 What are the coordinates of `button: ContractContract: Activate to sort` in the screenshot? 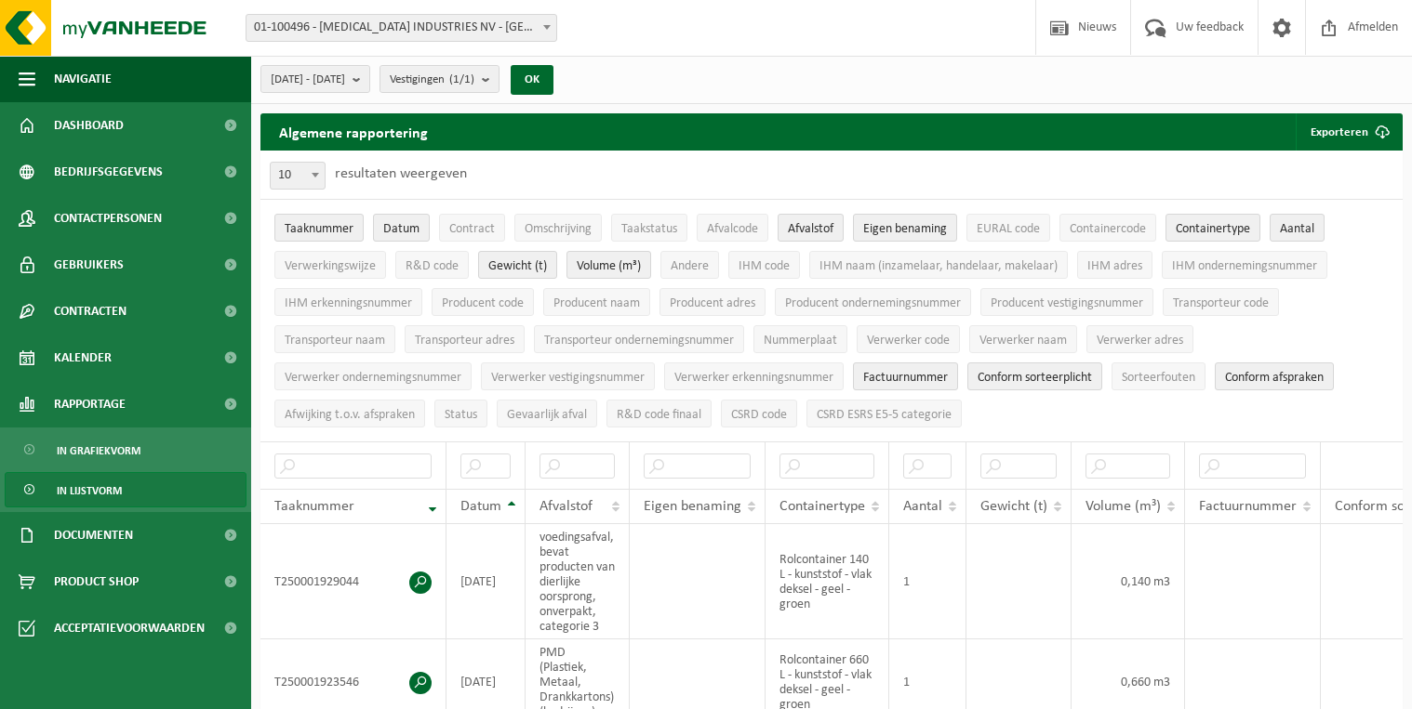 It's located at (471, 228).